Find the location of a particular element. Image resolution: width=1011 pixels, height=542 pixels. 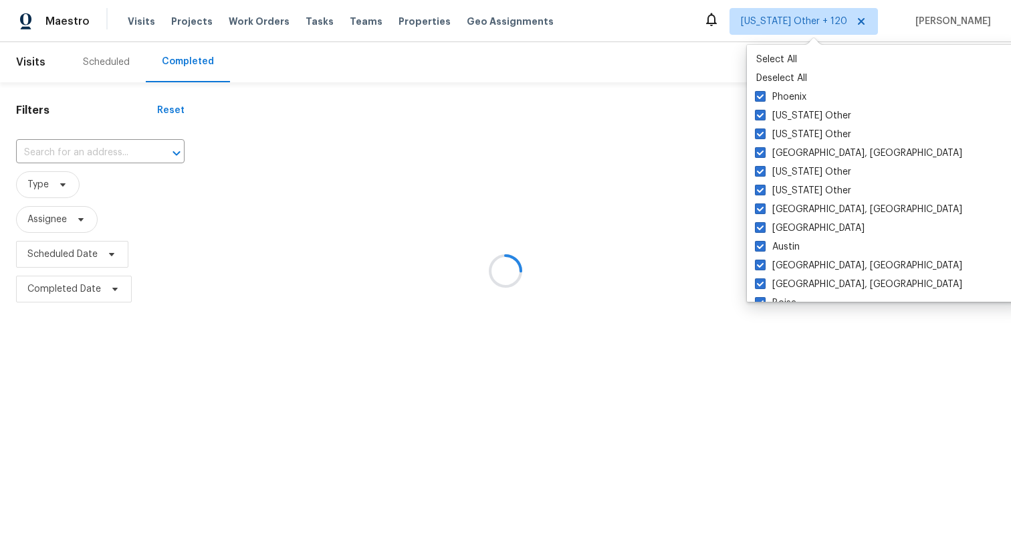

label: Austin is located at coordinates (777, 247).